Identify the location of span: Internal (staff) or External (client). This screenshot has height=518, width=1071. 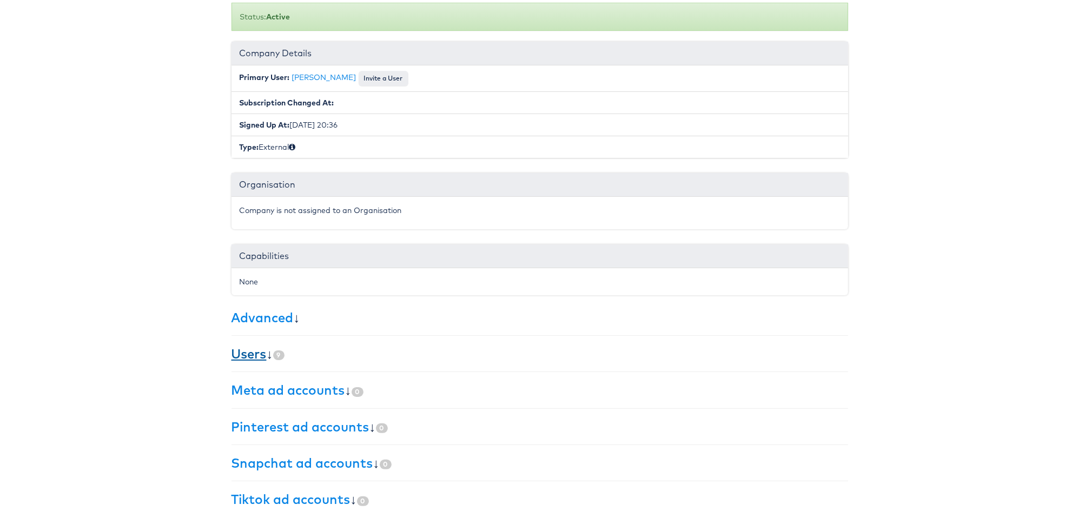
(293, 145).